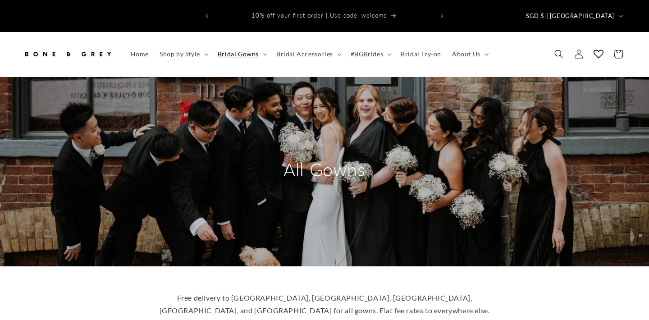 The height and width of the screenshot is (320, 649). Describe the element at coordinates (466, 54) in the screenshot. I see `span: About Us` at that location.